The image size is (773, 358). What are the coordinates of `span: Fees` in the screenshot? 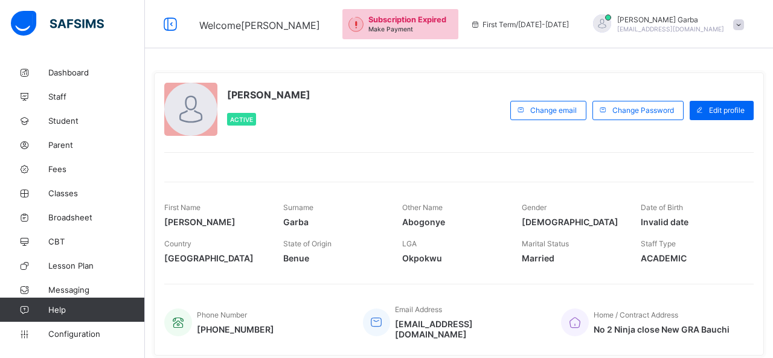 It's located at (97, 169).